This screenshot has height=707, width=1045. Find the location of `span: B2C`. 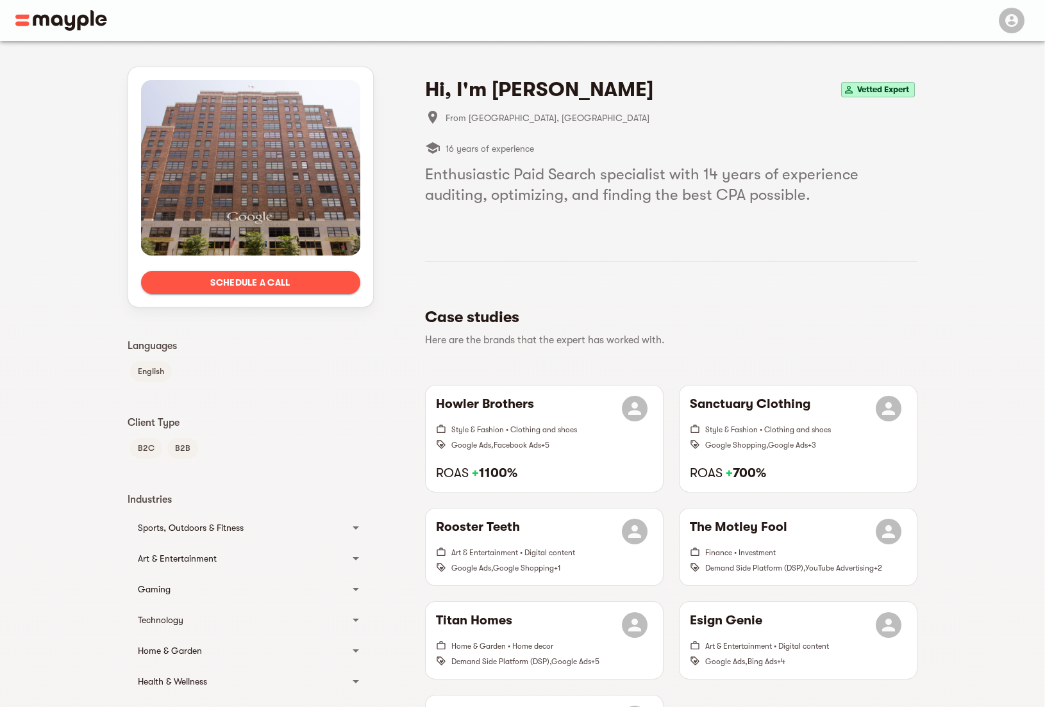

span: B2C is located at coordinates (146, 449).